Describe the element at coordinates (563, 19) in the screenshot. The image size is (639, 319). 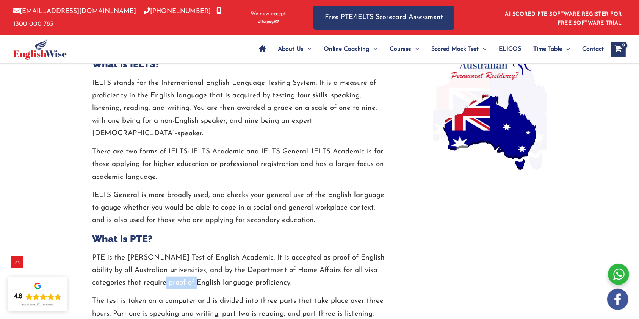
I see `a: AI SCORED PTE SOFTWARE REGISTER FOR FREE SOFTWARE TRIAL` at that location.